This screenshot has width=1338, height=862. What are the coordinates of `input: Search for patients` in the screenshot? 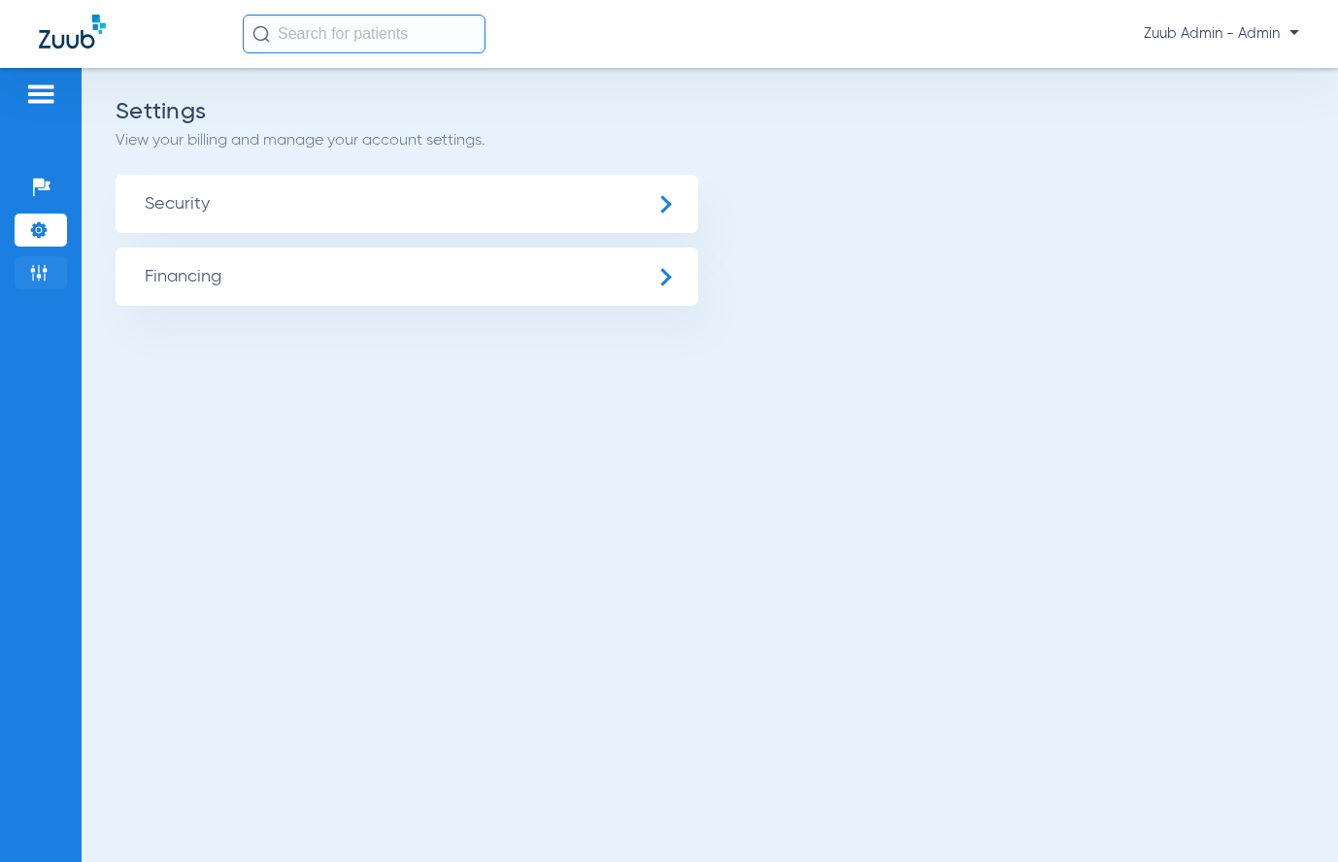 It's located at (364, 34).